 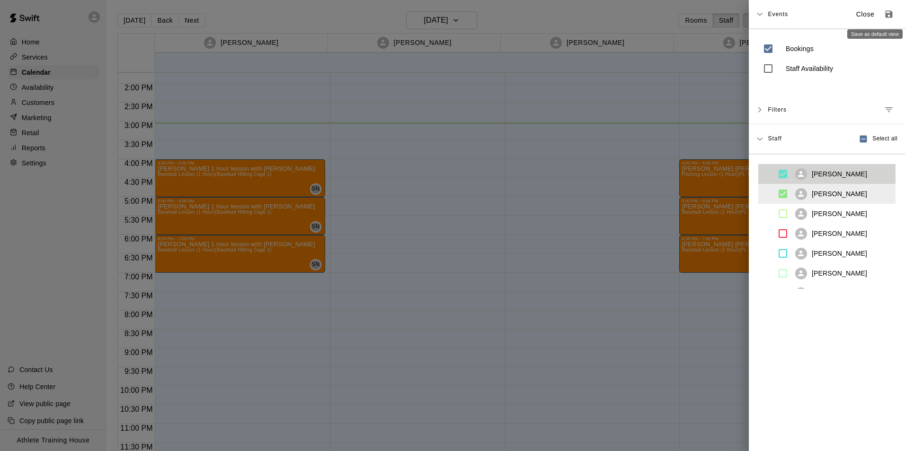 What do you see at coordinates (777, 110) in the screenshot?
I see `span: Filters` at bounding box center [777, 110].